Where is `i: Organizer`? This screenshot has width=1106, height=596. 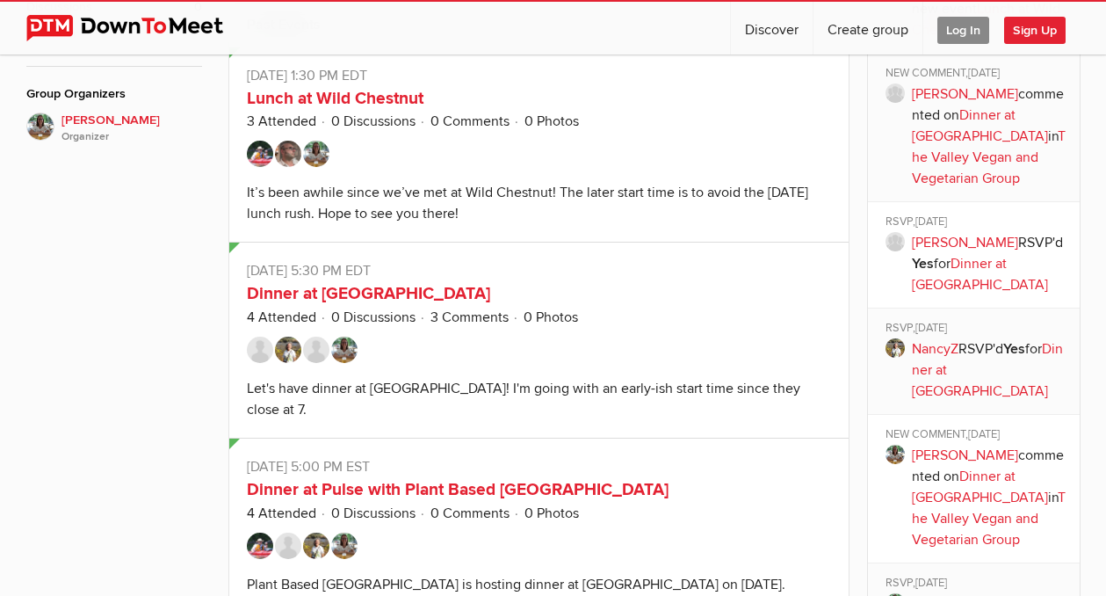 i: Organizer is located at coordinates (132, 137).